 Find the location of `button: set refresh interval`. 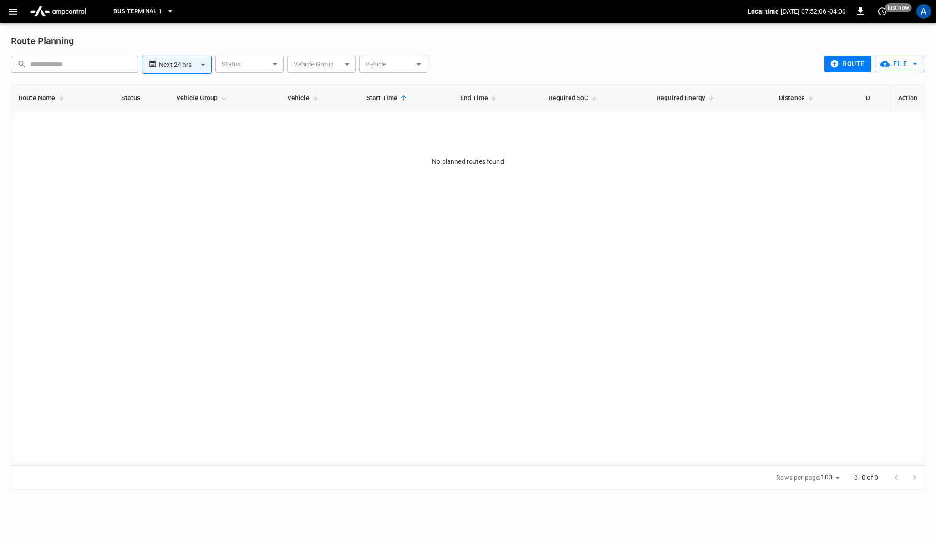

button: set refresh interval is located at coordinates (882, 11).